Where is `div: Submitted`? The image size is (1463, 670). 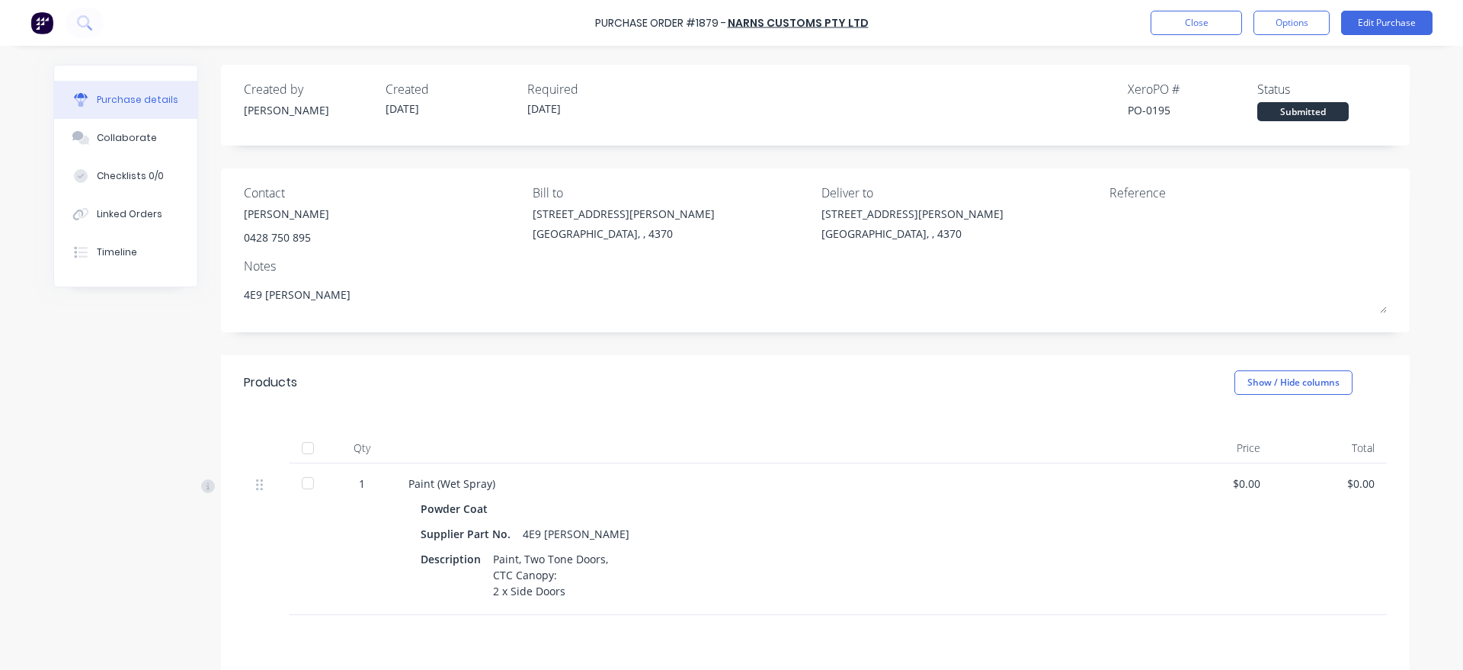 div: Submitted is located at coordinates (1303, 111).